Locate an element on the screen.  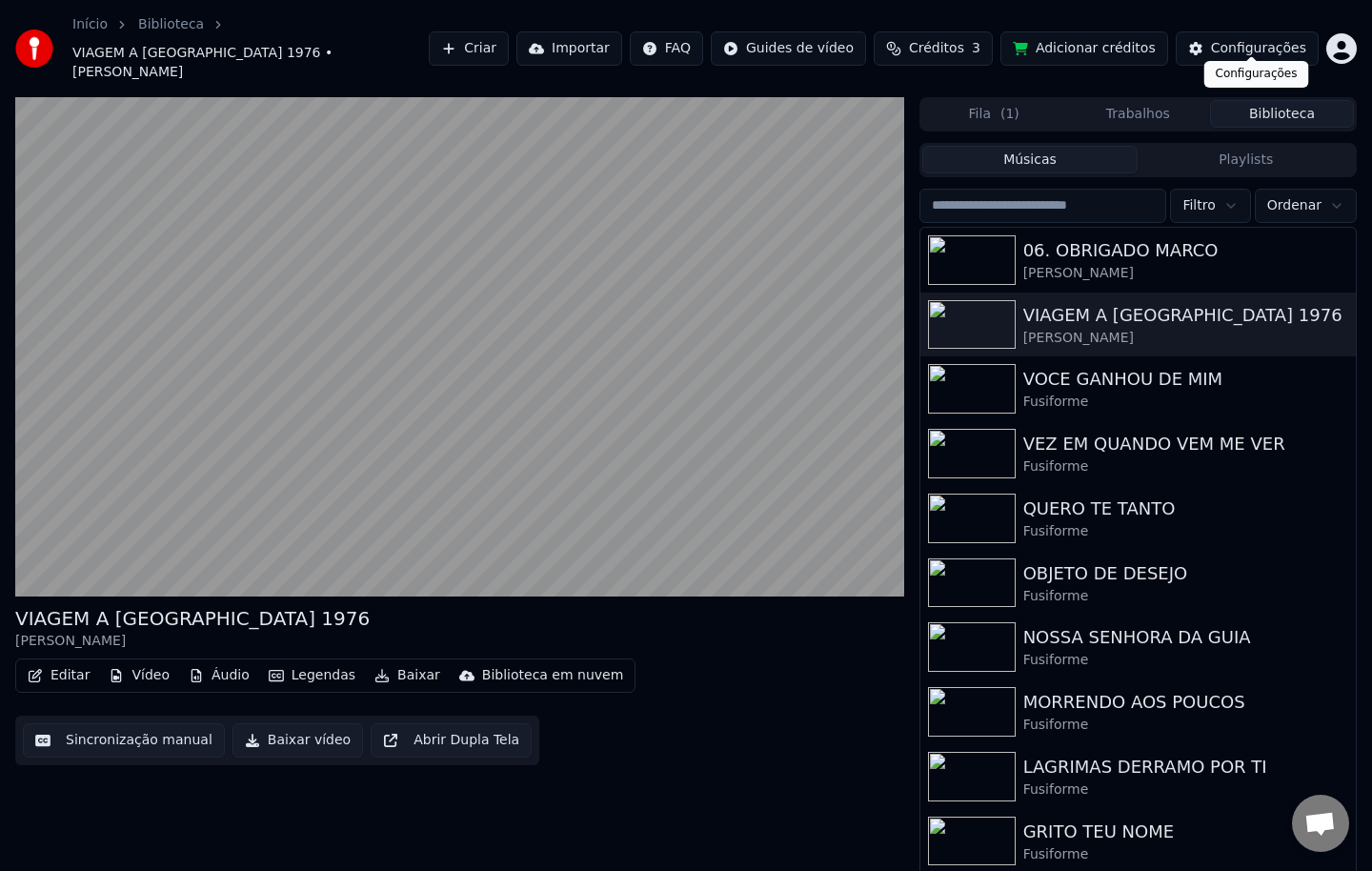
button: Criar is located at coordinates (469, 49).